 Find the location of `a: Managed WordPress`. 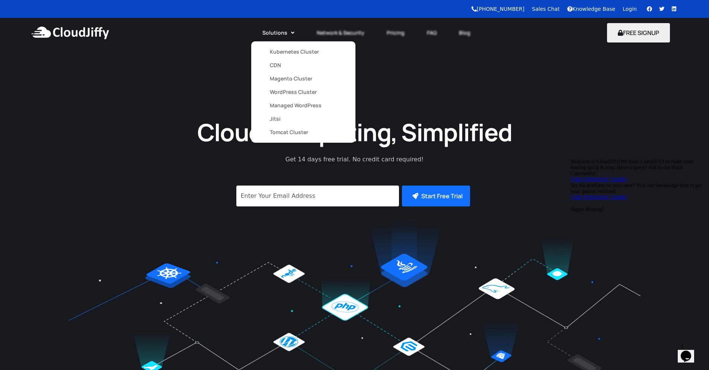

a: Managed WordPress is located at coordinates (303, 105).